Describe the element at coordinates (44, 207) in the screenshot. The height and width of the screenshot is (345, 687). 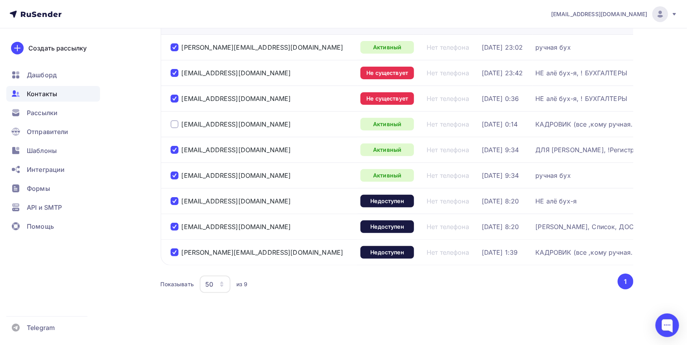
I see `span: API и SMTP` at that location.